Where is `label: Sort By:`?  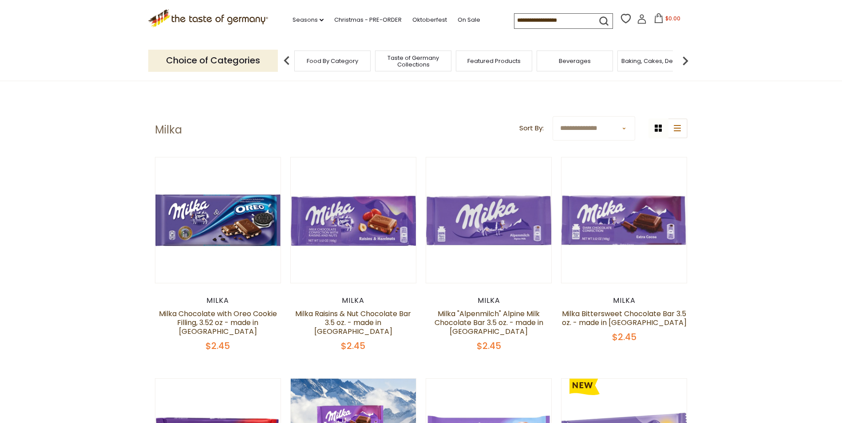
label: Sort By: is located at coordinates (531, 128).